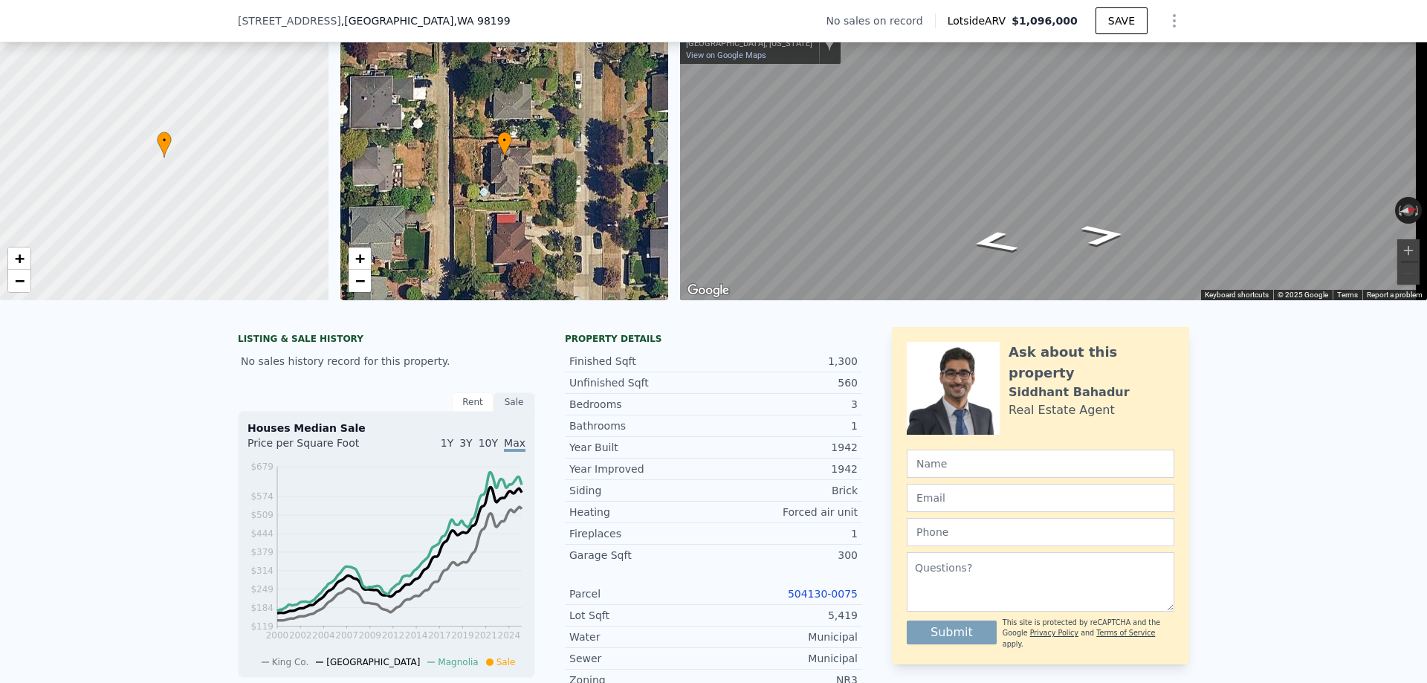 This screenshot has height=683, width=1427. Describe the element at coordinates (386, 340) in the screenshot. I see `div: LISTING & SALE HISTORY` at that location.